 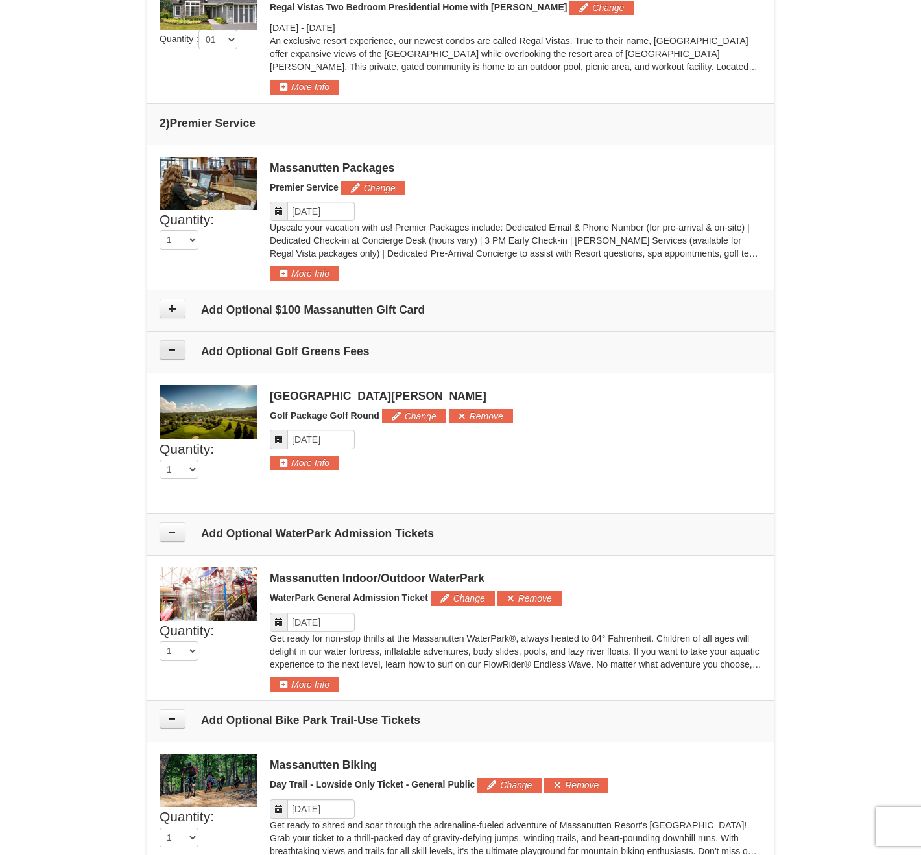 I want to click on h4: Add Optional Golf Greens Fees, so click(x=460, y=352).